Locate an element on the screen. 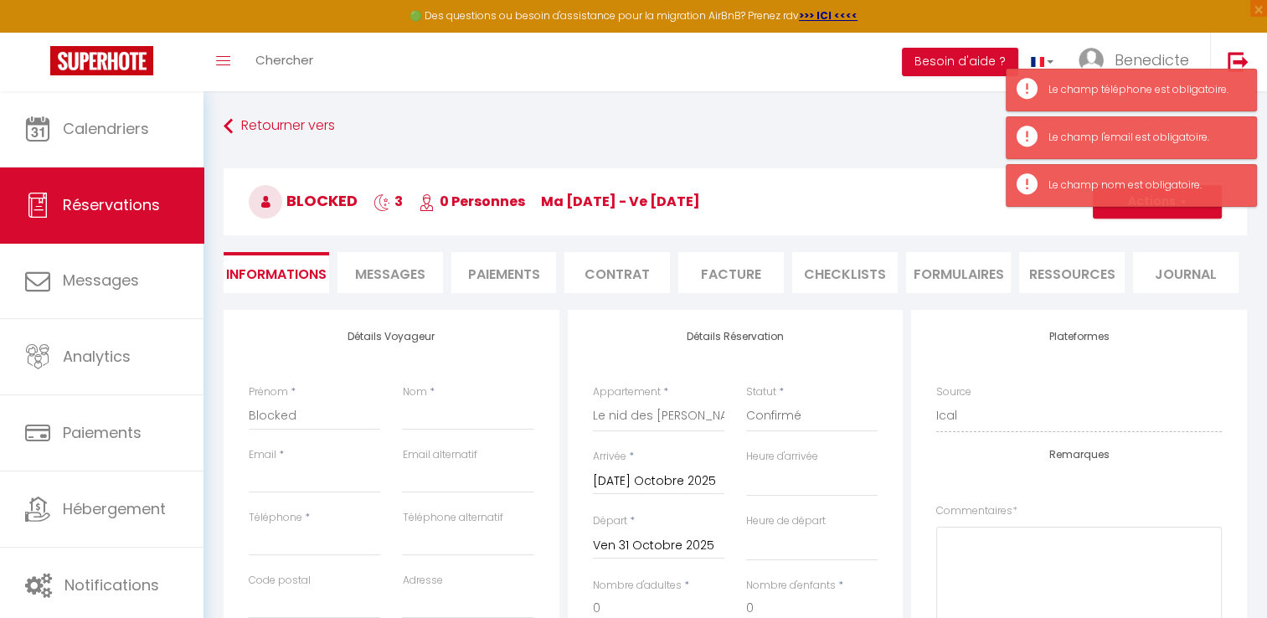  div: Le champ nom est obligatoire. is located at coordinates (1144, 185).